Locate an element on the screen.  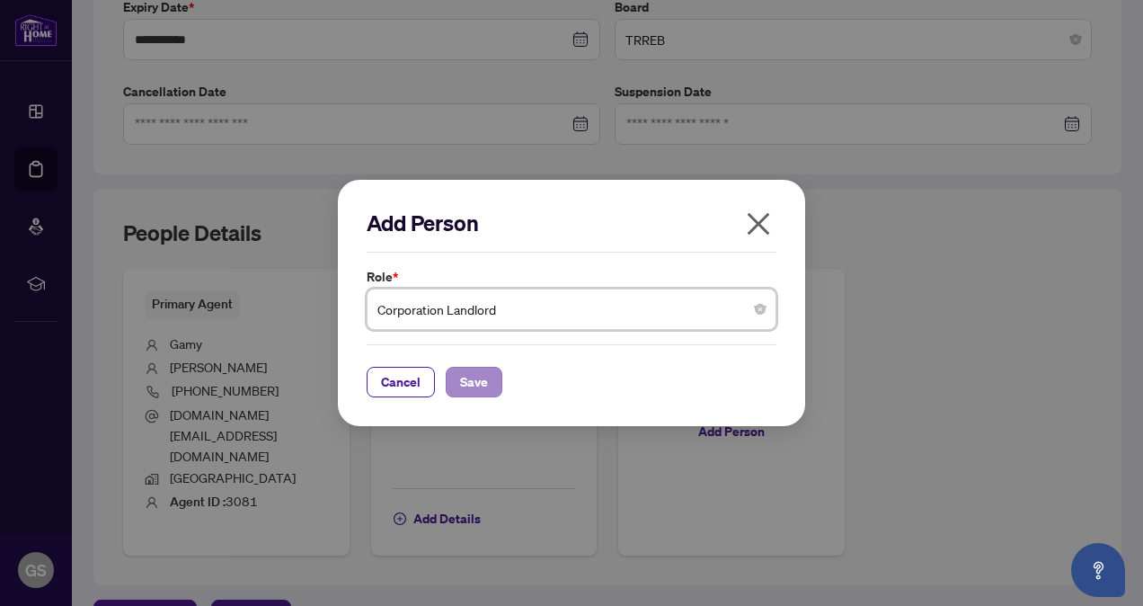
h2: Add Person is located at coordinates (572, 223).